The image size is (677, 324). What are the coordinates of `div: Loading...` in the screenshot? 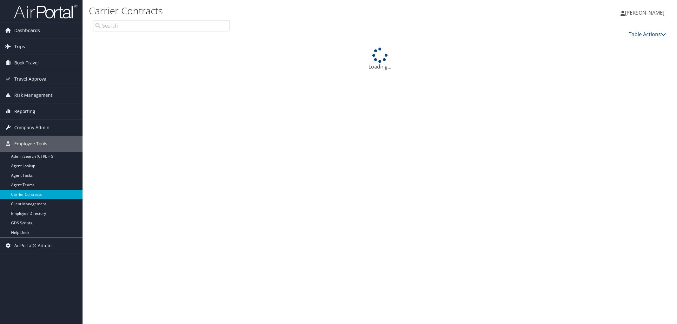 It's located at (380, 59).